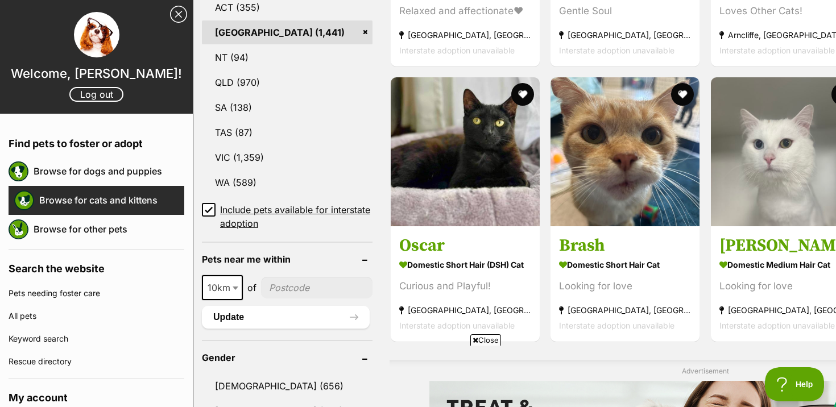 Image resolution: width=836 pixels, height=407 pixels. What do you see at coordinates (112, 200) in the screenshot?
I see `a: Browse for cats and kittens` at bounding box center [112, 200].